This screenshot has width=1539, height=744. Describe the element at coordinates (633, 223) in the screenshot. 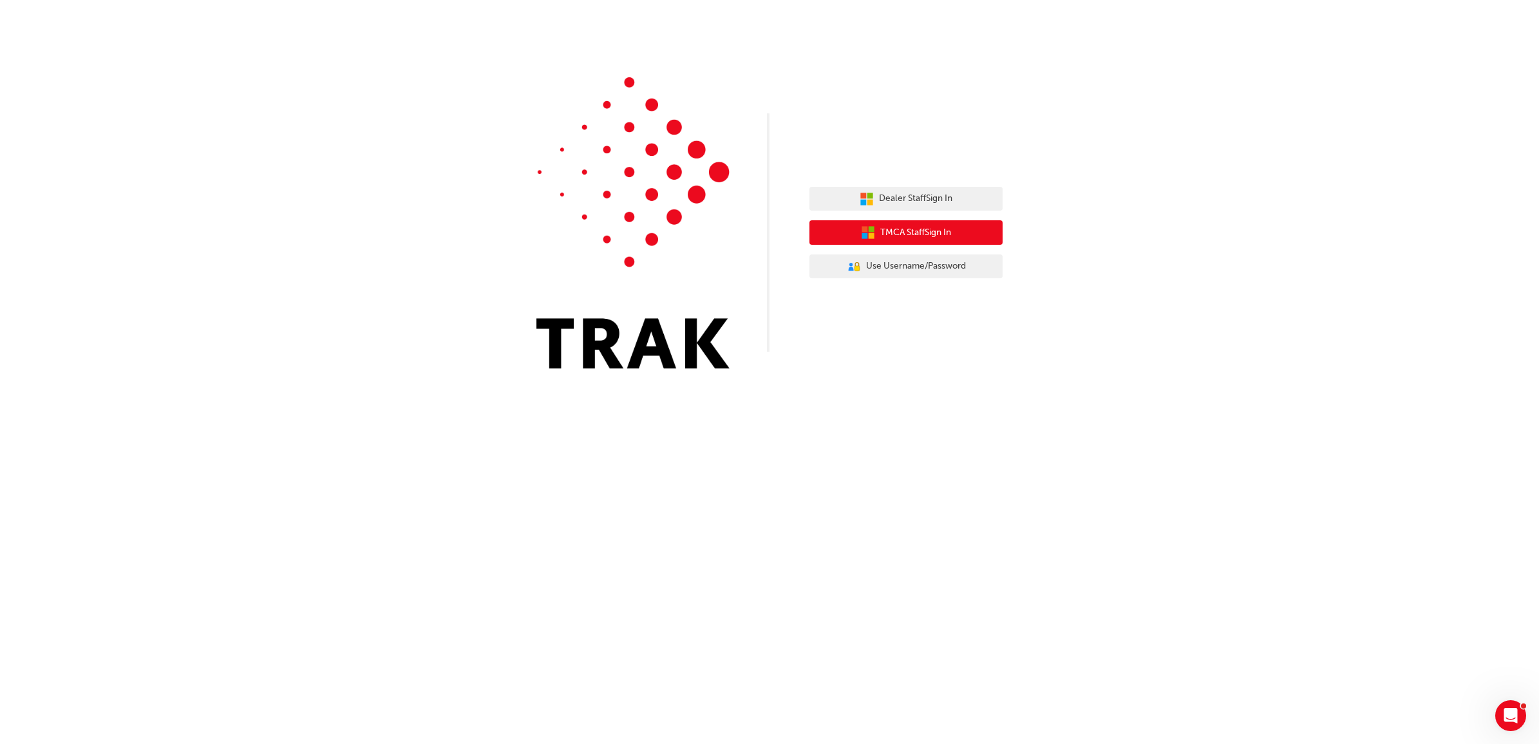

I see `img: Trak` at that location.